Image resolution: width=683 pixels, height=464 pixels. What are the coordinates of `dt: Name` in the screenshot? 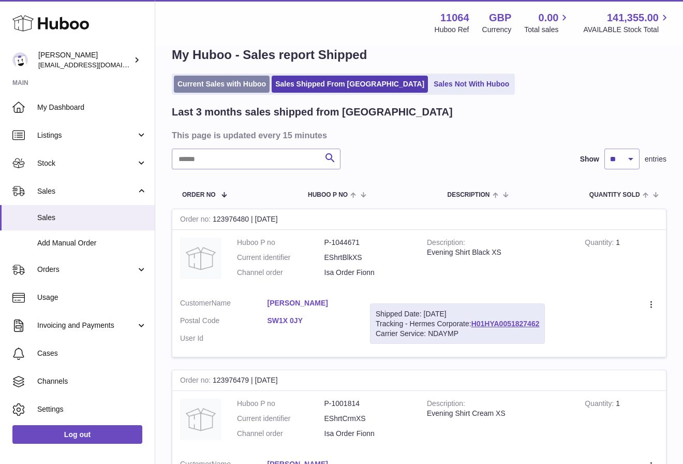 It's located at (224, 304).